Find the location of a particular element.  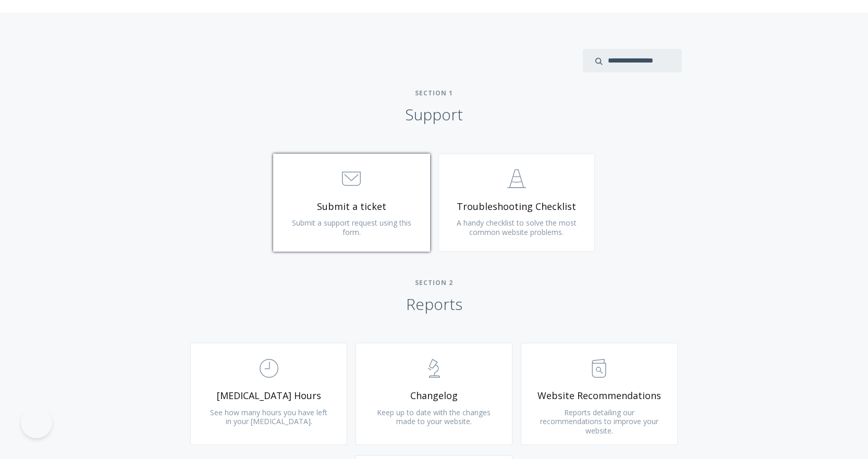

span: Troubleshooting Checklist is located at coordinates (516, 206).